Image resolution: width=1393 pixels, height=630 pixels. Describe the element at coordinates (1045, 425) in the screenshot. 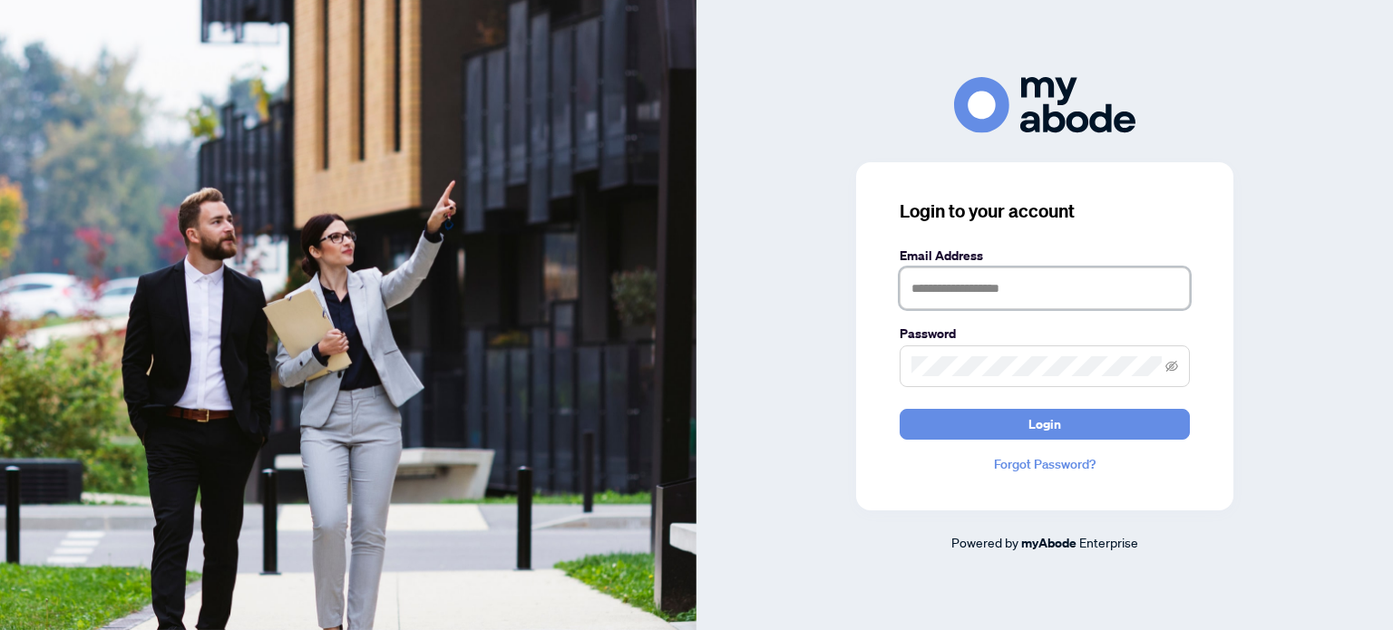

I see `span: Login` at that location.